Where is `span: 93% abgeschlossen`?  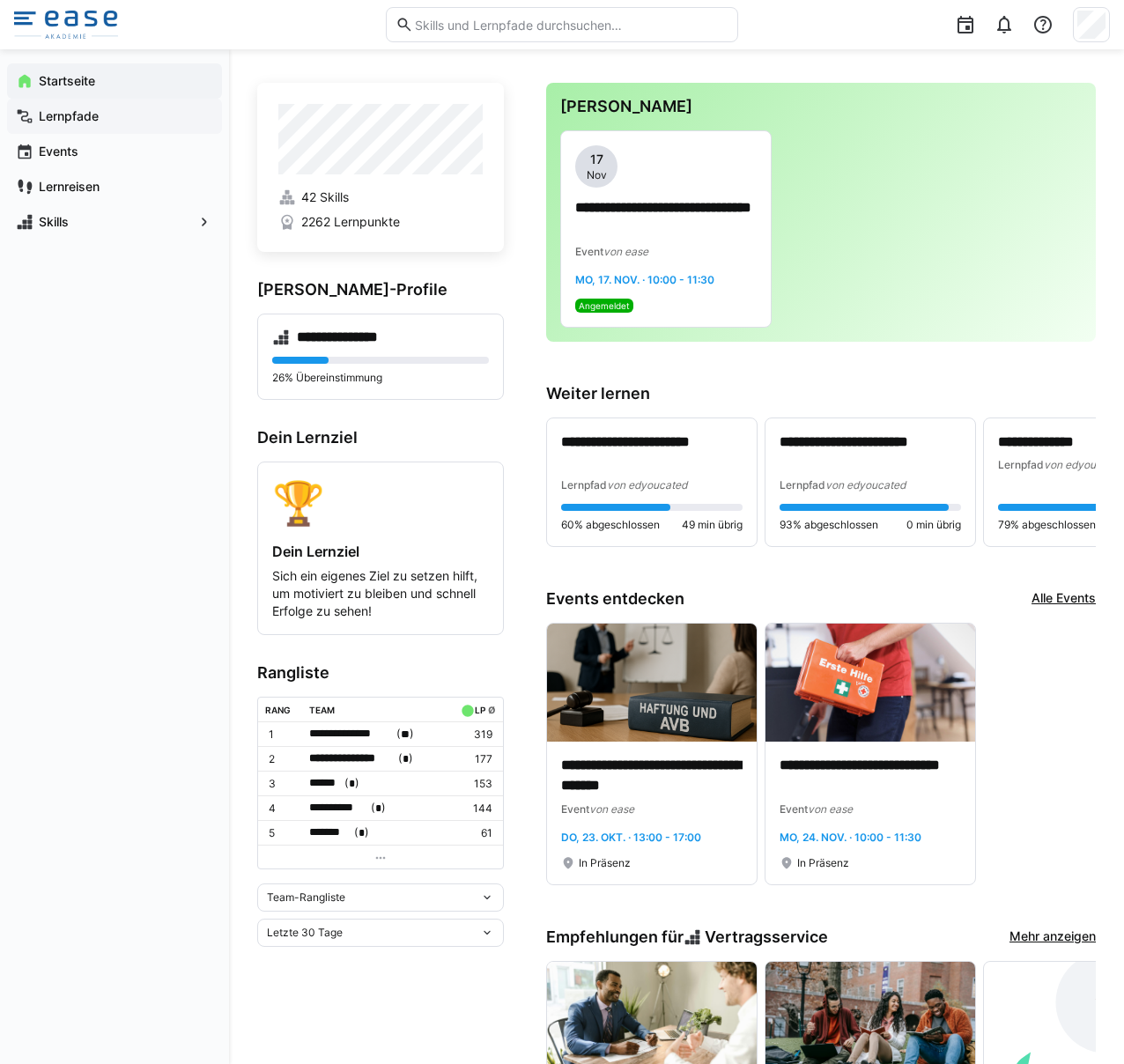
span: 93% abgeschlossen is located at coordinates (829, 525).